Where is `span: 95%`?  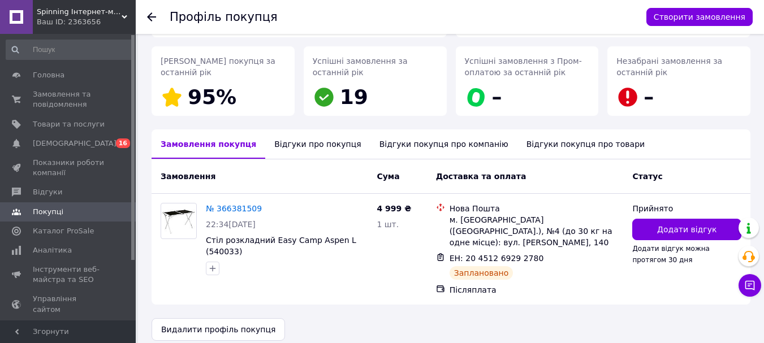 span: 95% is located at coordinates (212, 97).